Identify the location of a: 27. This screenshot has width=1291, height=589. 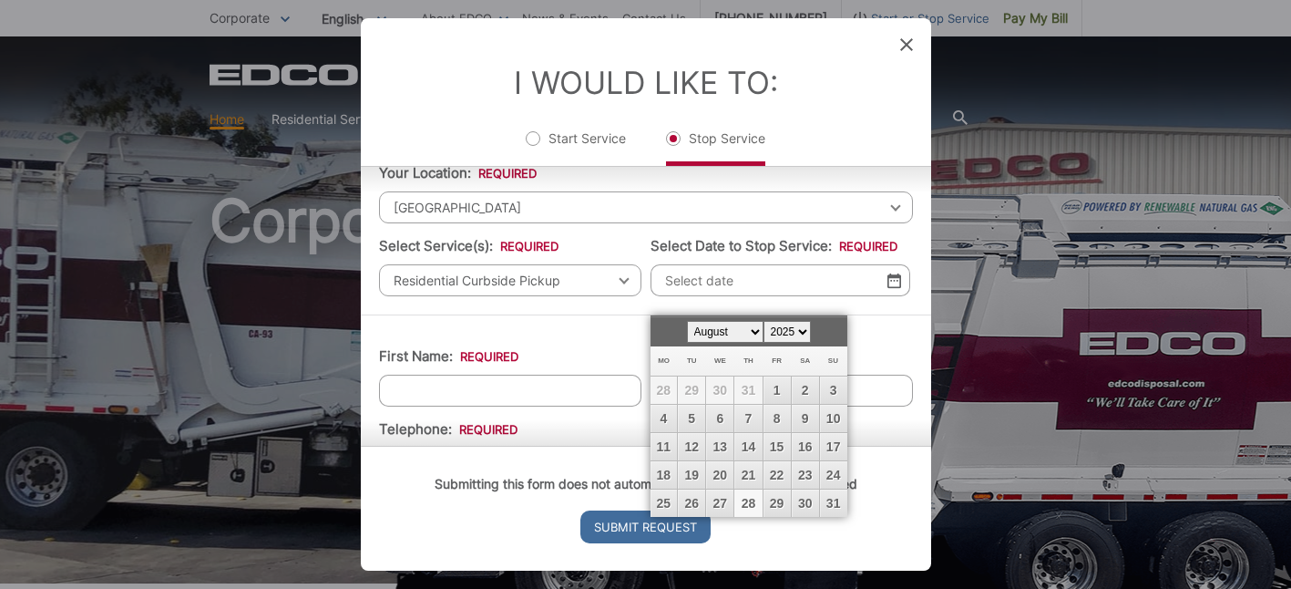
(720, 503).